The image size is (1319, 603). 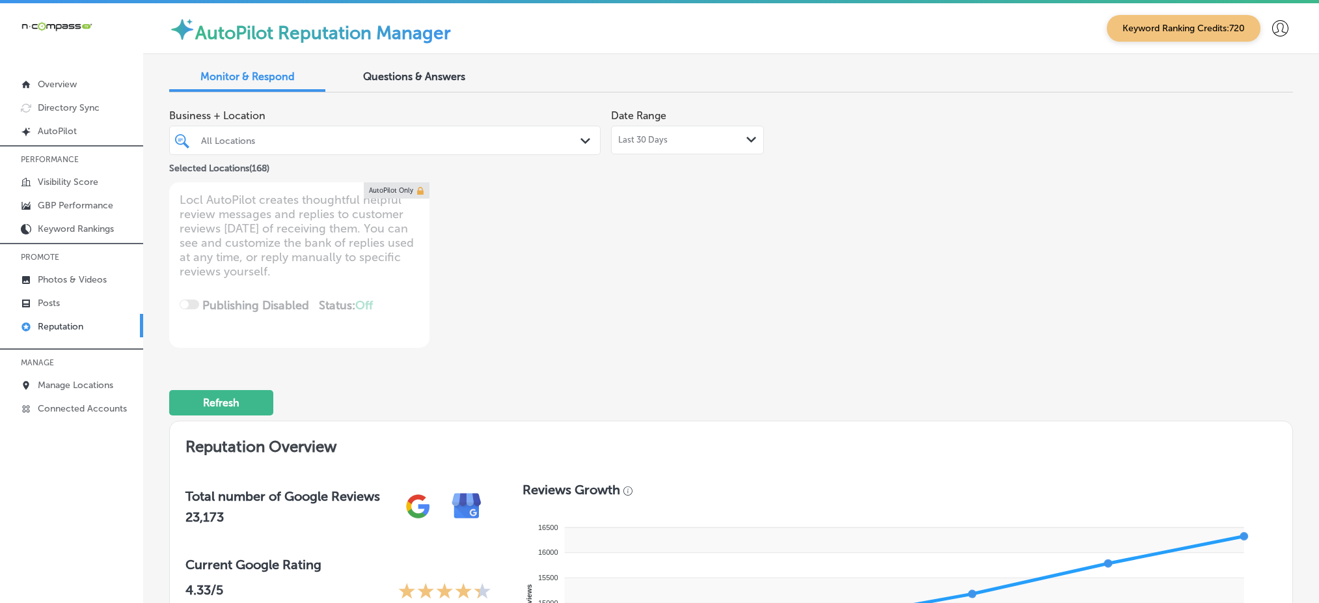 I want to click on span: Questions & Answers, so click(x=414, y=76).